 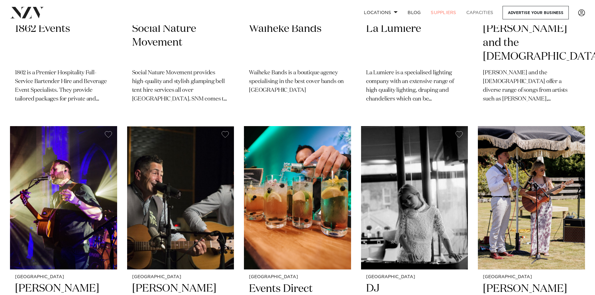 I want to click on p: 1862 is a Premier Hospitality Full-Service Bartender Hire and Beverage Event Specialists. They pr..., so click(x=63, y=86).